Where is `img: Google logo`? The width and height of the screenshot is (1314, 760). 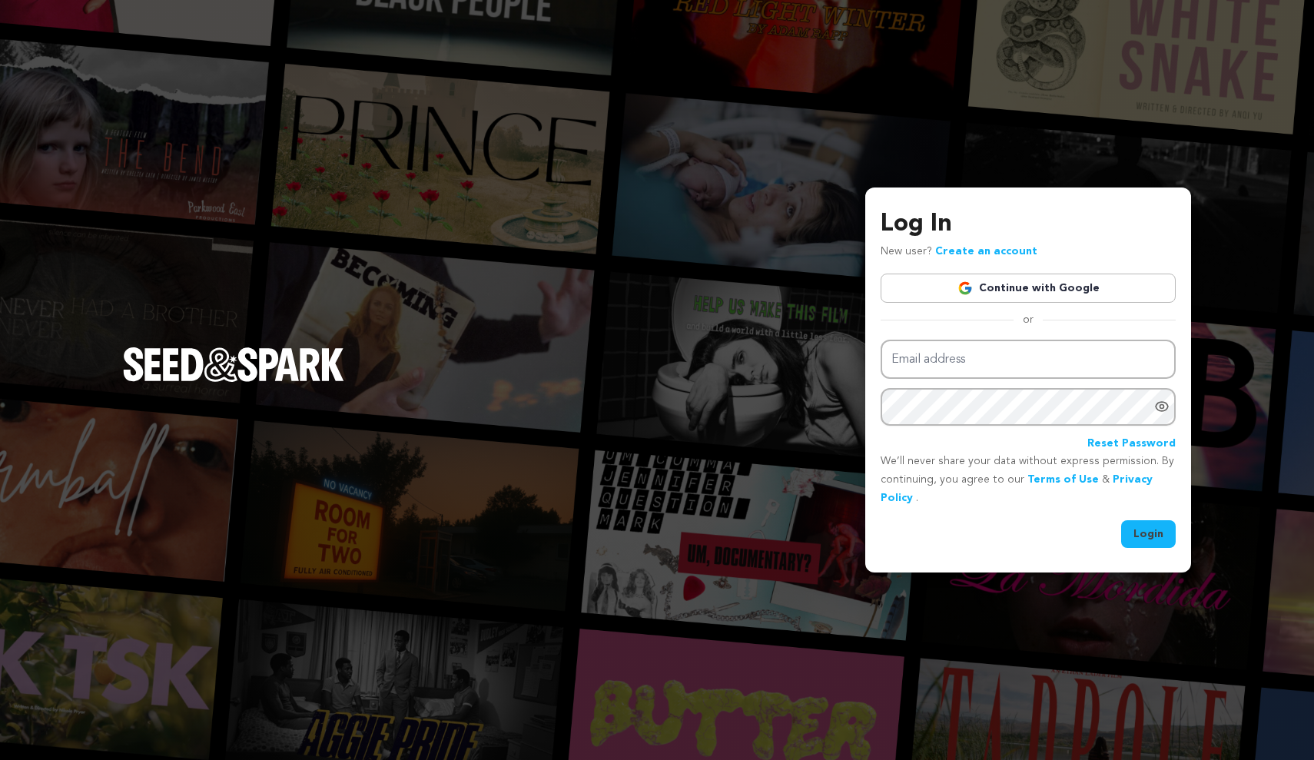
img: Google logo is located at coordinates (965, 288).